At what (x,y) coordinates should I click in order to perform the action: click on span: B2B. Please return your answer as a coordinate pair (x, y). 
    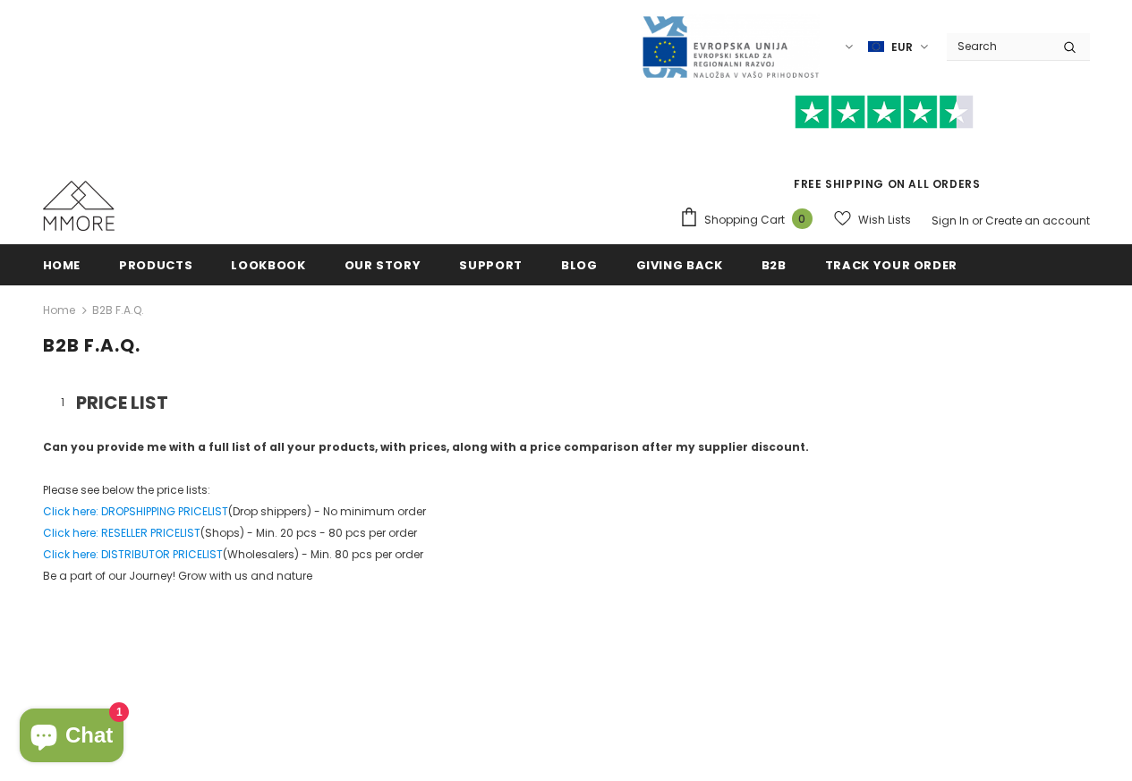
    Looking at the image, I should click on (774, 265).